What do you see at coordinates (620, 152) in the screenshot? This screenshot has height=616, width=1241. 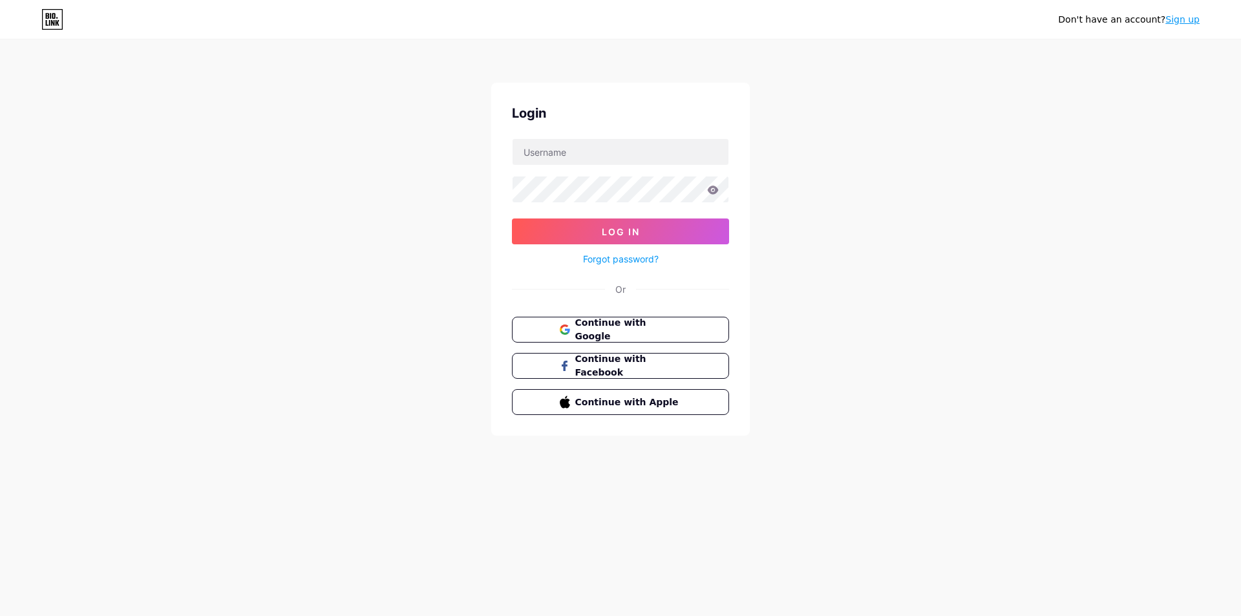 I see `input: Username` at bounding box center [620, 152].